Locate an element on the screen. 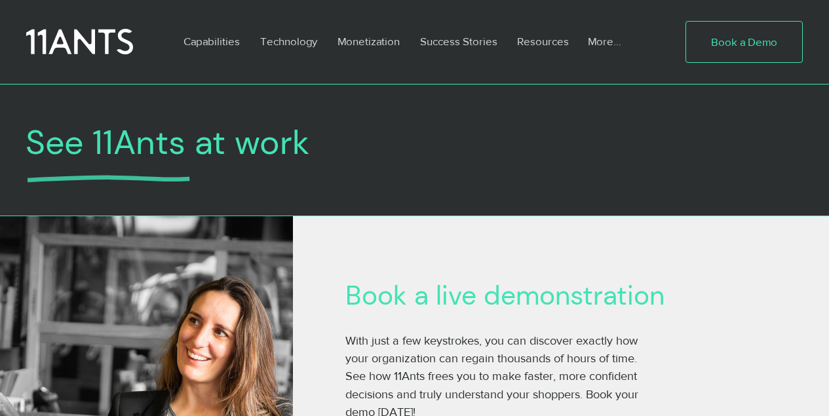 The height and width of the screenshot is (416, 829). p: Technology is located at coordinates (288, 41).